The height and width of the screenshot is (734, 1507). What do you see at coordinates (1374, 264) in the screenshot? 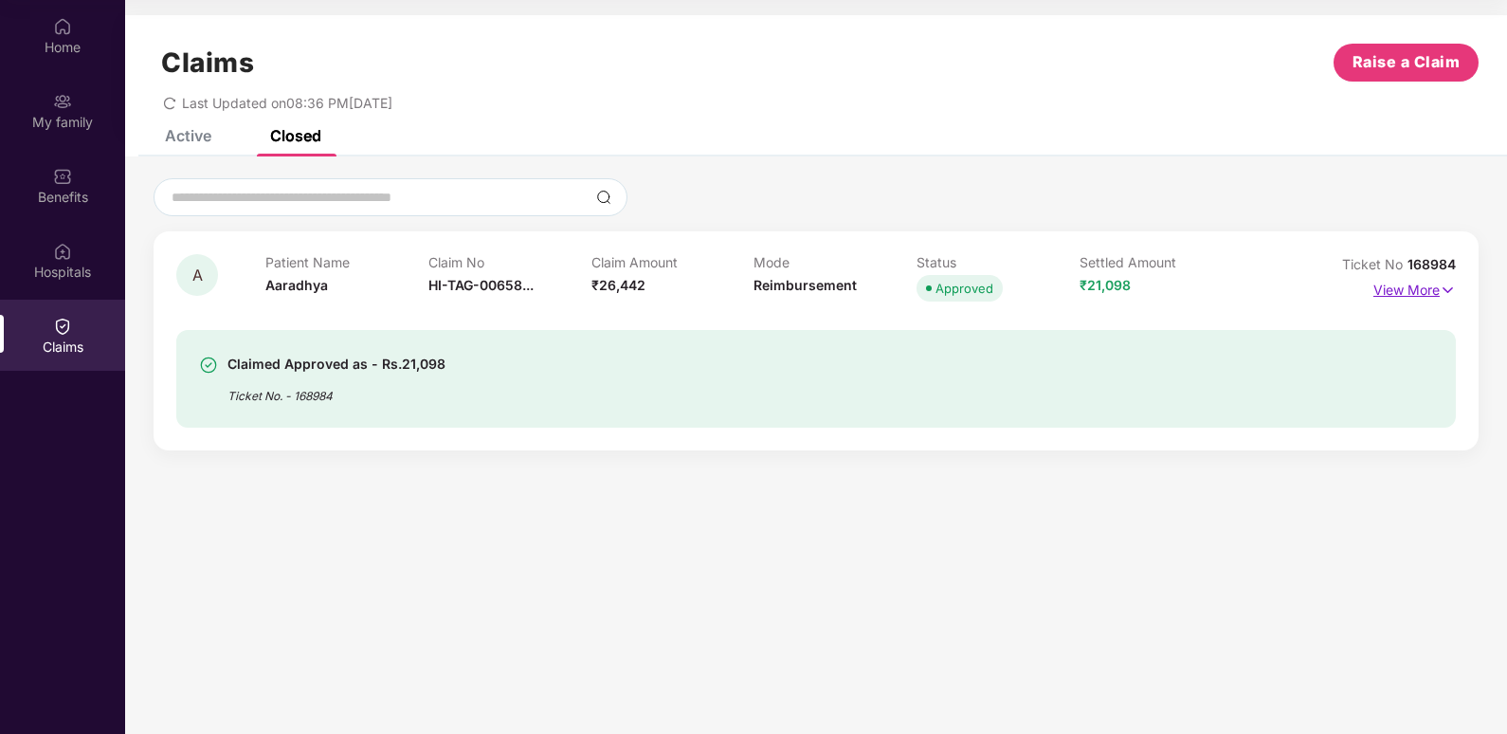
I see `span: Ticket No` at bounding box center [1374, 264].